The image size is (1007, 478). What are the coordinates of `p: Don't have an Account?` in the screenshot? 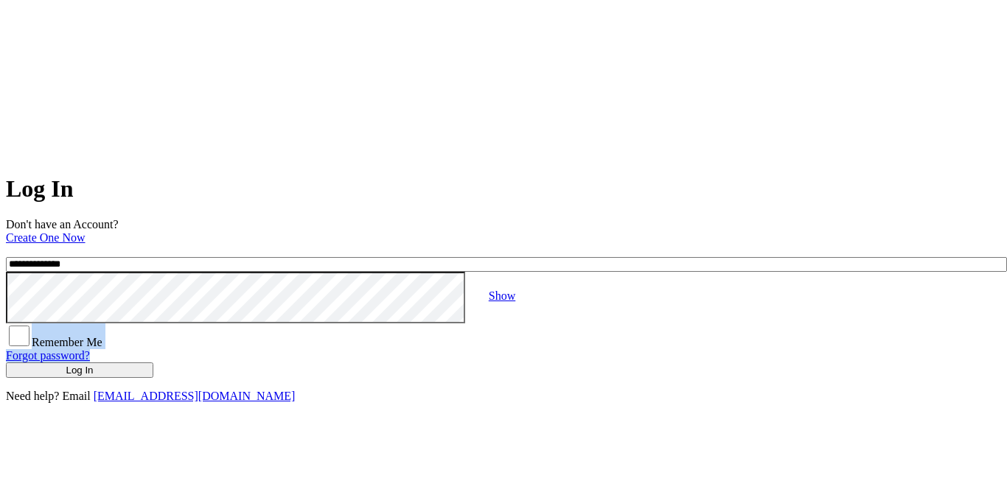 It's located at (504, 231).